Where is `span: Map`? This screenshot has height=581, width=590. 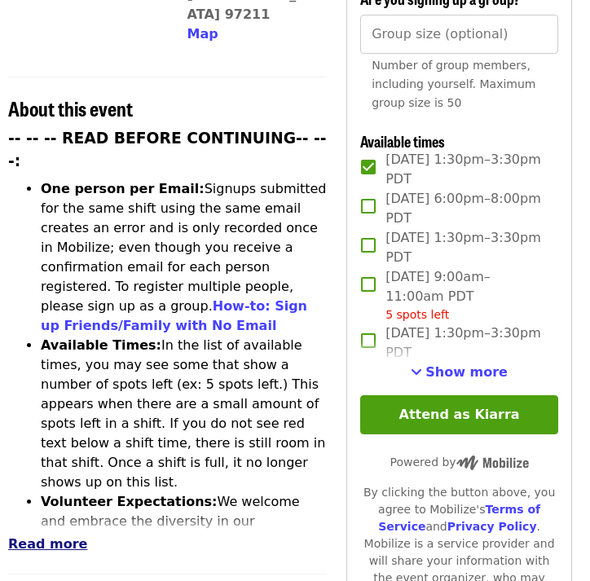
span: Map is located at coordinates (203, 33).